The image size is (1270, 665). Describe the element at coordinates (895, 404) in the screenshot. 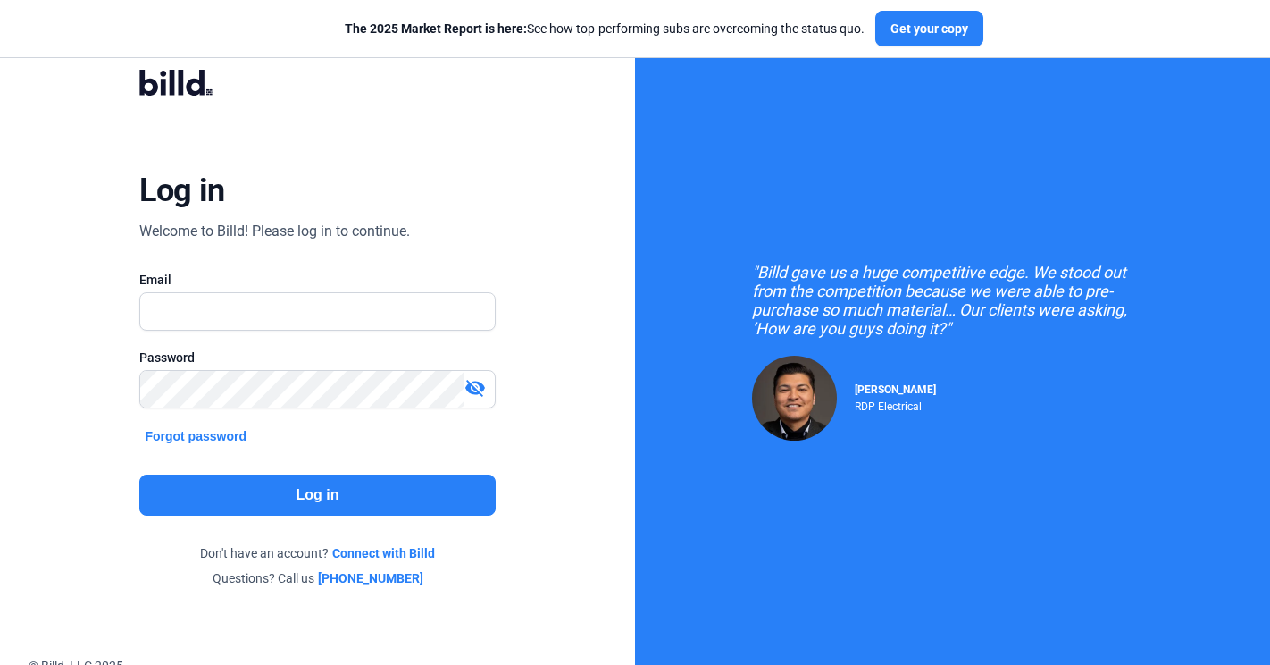

I see `div: RDP Electrical` at that location.